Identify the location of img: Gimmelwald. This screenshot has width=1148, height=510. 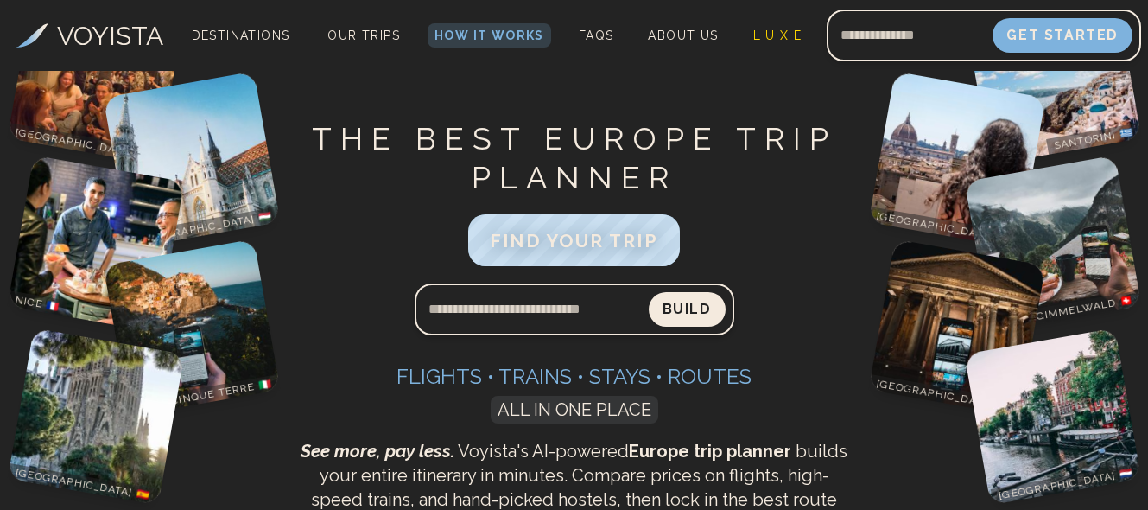
(1052, 244).